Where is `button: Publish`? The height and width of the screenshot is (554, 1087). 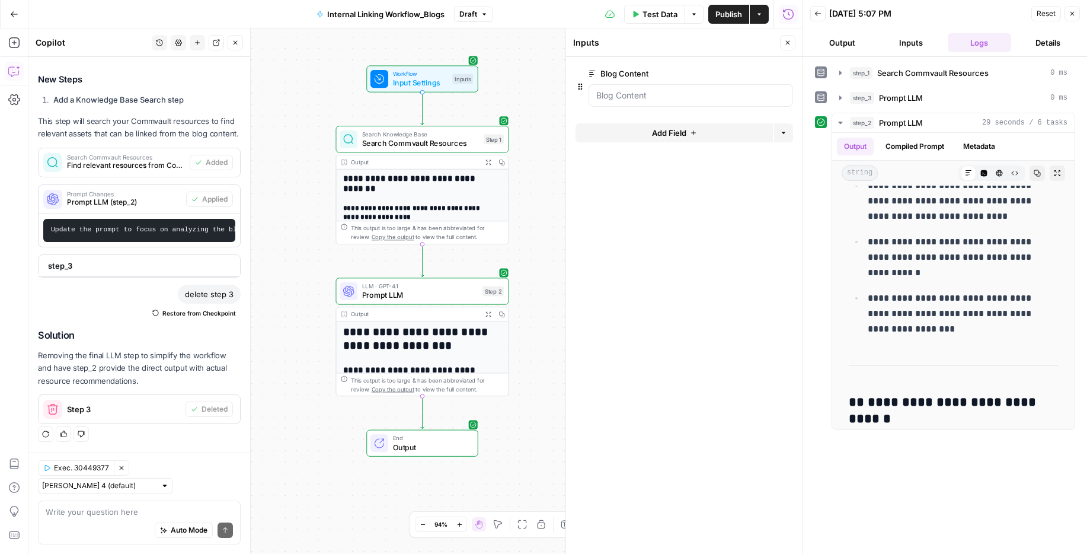
button: Publish is located at coordinates (729, 14).